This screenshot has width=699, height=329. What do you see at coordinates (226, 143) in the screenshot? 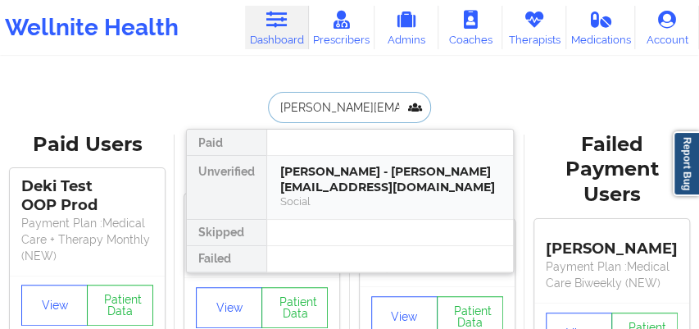
I see `div: Paid` at bounding box center [226, 143].